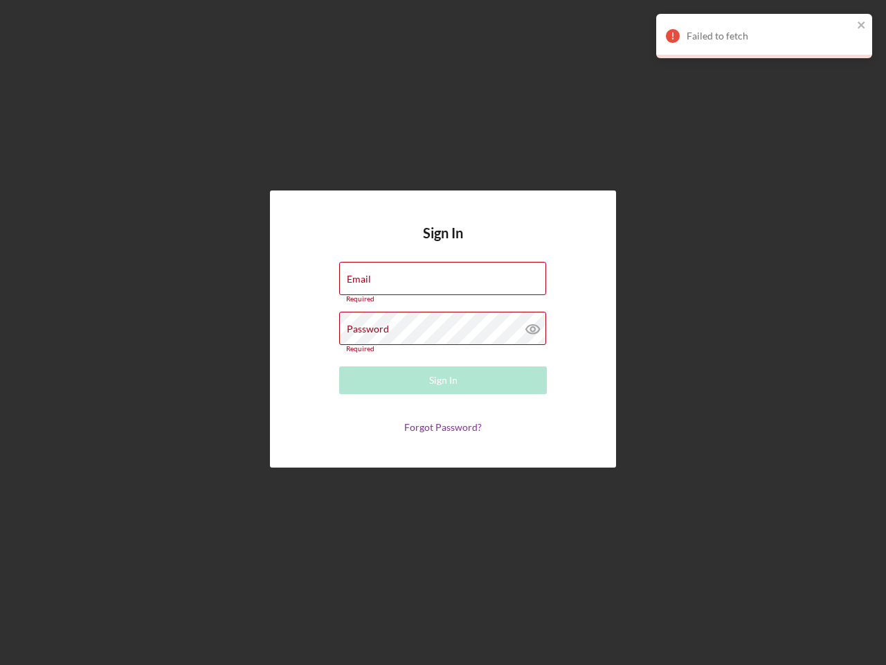 The image size is (886, 665). Describe the element at coordinates (368, 329) in the screenshot. I see `label: Password` at that location.